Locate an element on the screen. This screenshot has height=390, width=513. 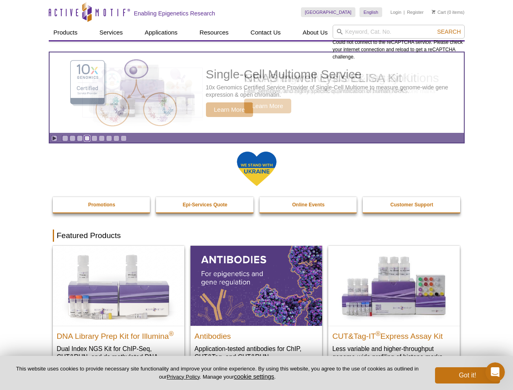
a: English is located at coordinates (371, 12).